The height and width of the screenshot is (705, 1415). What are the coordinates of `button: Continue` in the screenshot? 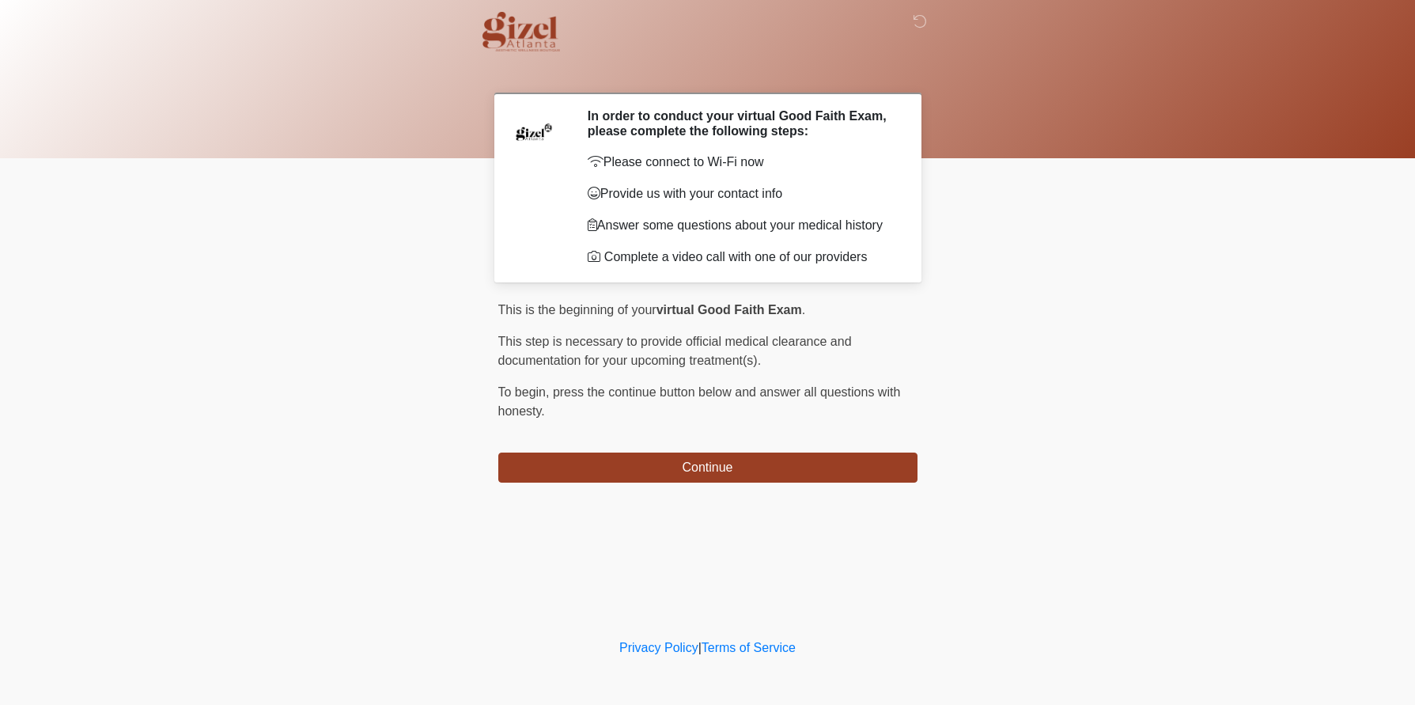 It's located at (708, 467).